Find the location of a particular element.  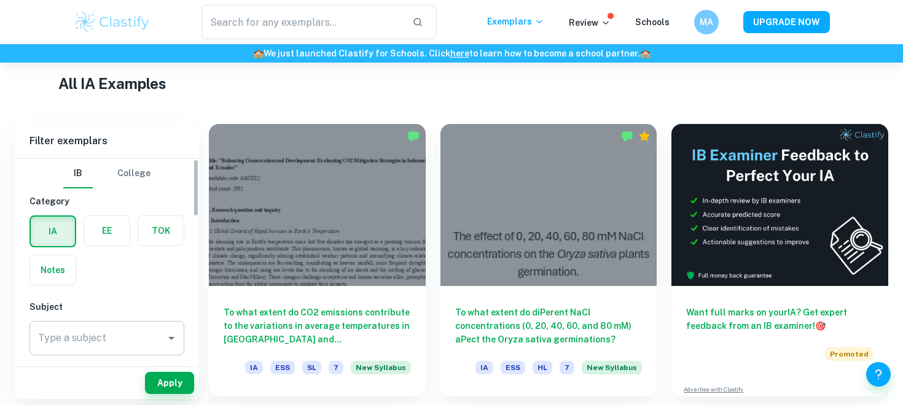

button: TOK is located at coordinates (161, 231).